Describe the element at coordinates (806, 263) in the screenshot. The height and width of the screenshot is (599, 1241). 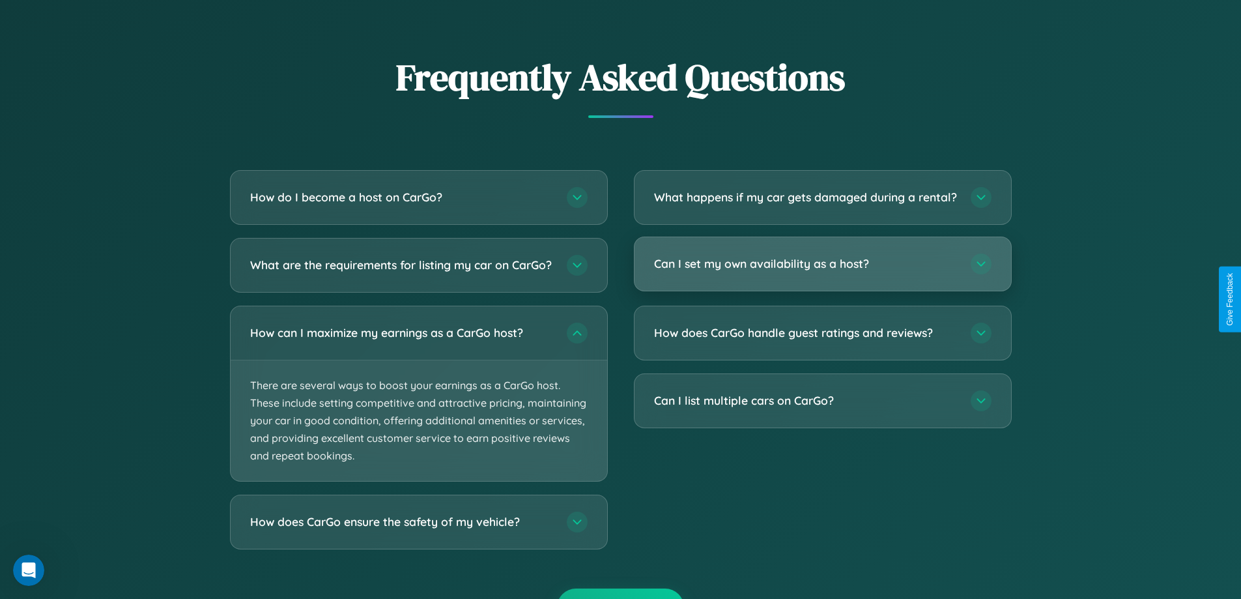
I see `h3: Can I set my own availability as a host?` at that location.